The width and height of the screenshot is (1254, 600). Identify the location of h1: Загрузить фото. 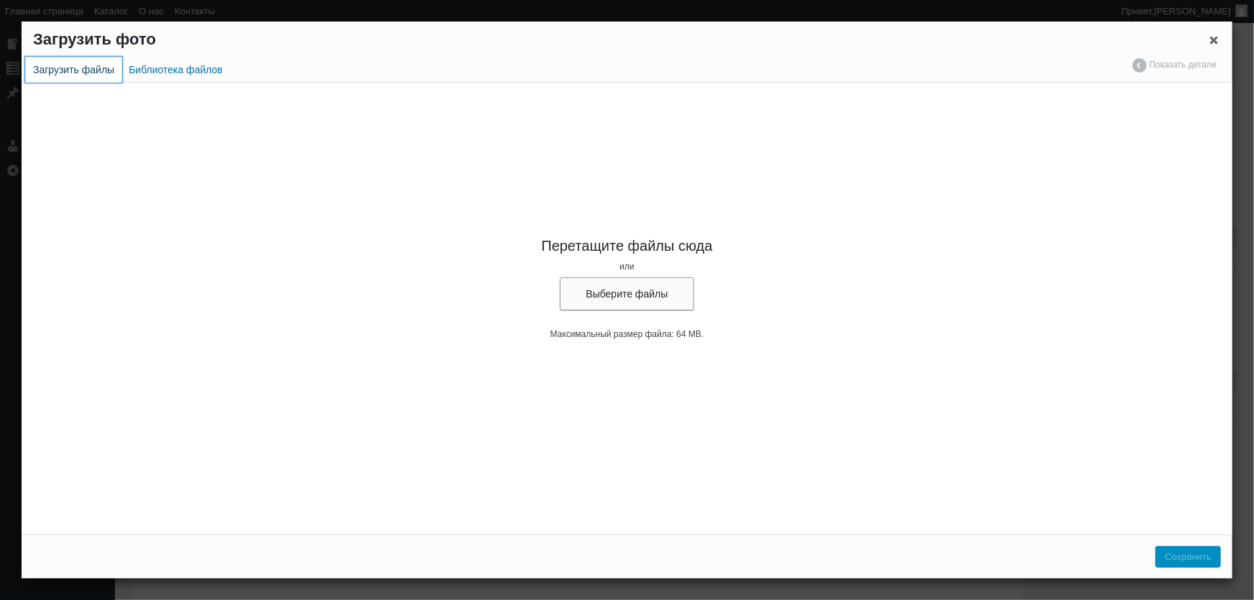
(627, 40).